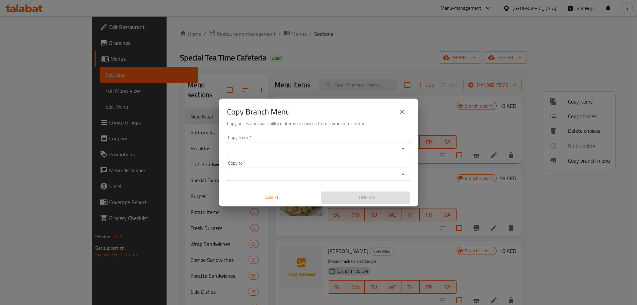  Describe the element at coordinates (272, 198) in the screenshot. I see `span: Cancel` at that location.